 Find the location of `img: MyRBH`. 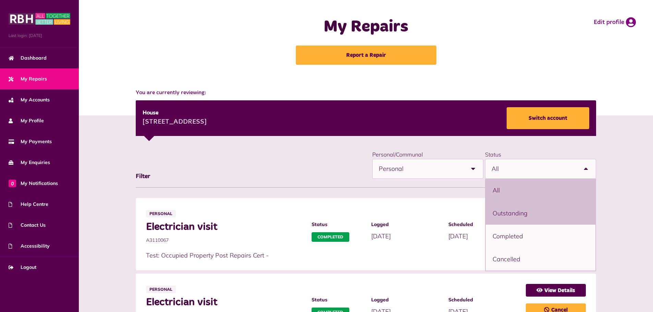

img: MyRBH is located at coordinates (39, 19).